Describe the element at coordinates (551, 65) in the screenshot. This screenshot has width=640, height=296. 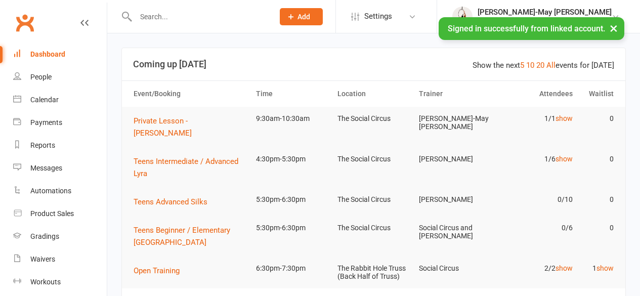
I see `a: All` at that location.